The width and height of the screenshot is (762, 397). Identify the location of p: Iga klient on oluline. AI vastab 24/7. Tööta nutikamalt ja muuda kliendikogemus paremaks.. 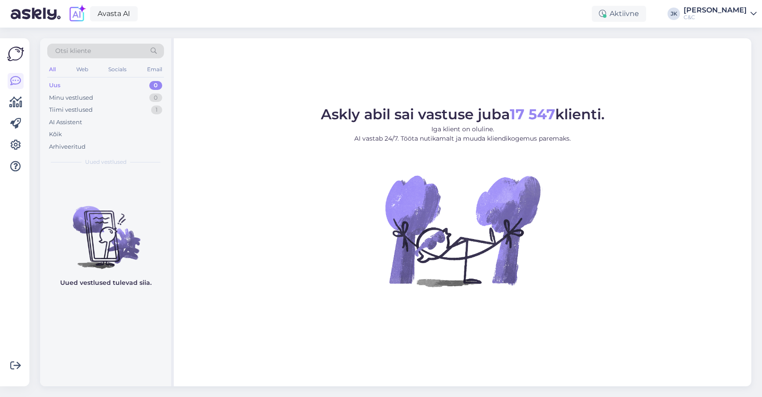
(462, 134).